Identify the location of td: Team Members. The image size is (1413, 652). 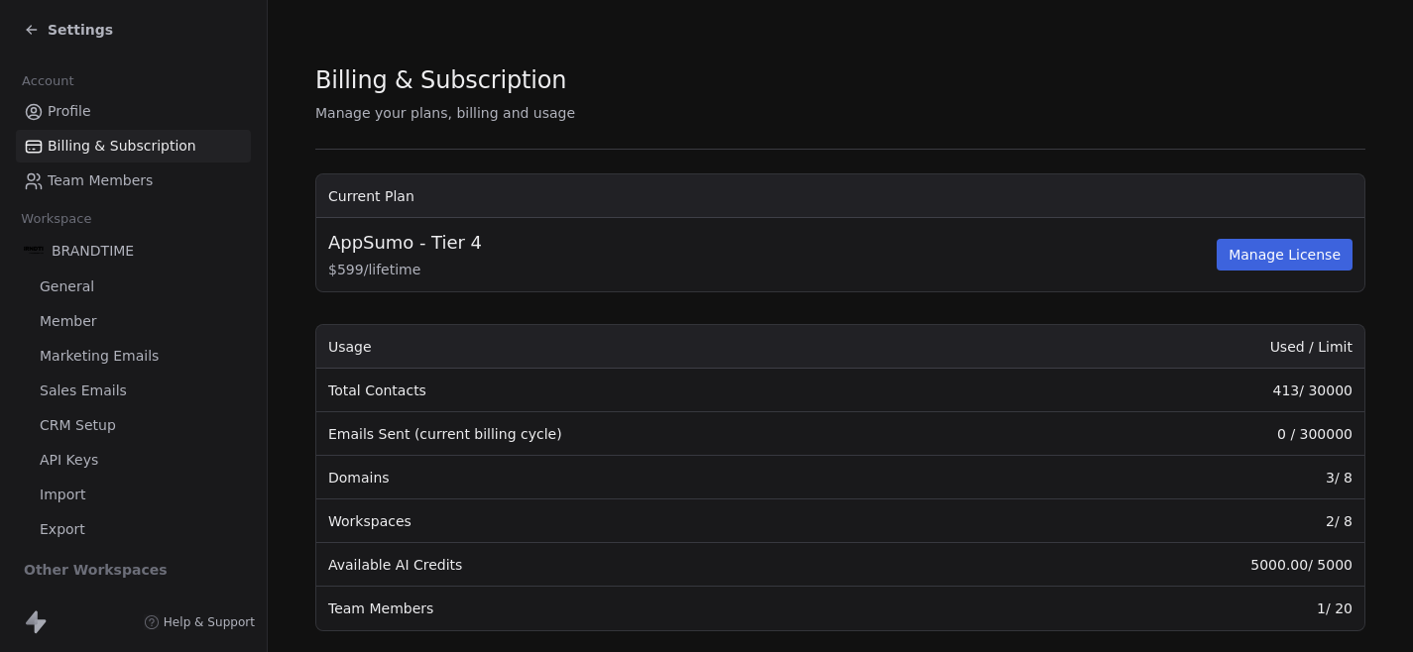
(668, 609).